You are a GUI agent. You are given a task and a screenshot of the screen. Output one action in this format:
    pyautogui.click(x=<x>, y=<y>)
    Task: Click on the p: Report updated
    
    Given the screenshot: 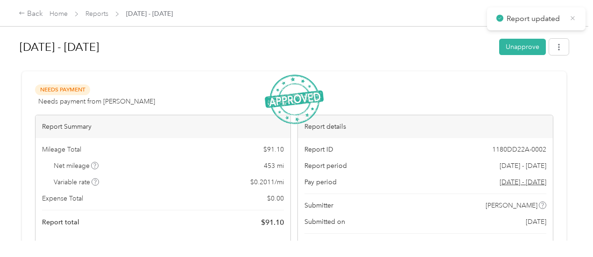 What is the action you would take?
    pyautogui.click(x=534, y=19)
    